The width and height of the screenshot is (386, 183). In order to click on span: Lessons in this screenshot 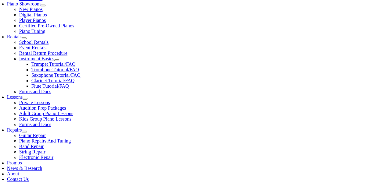, I will do `click(15, 97)`.